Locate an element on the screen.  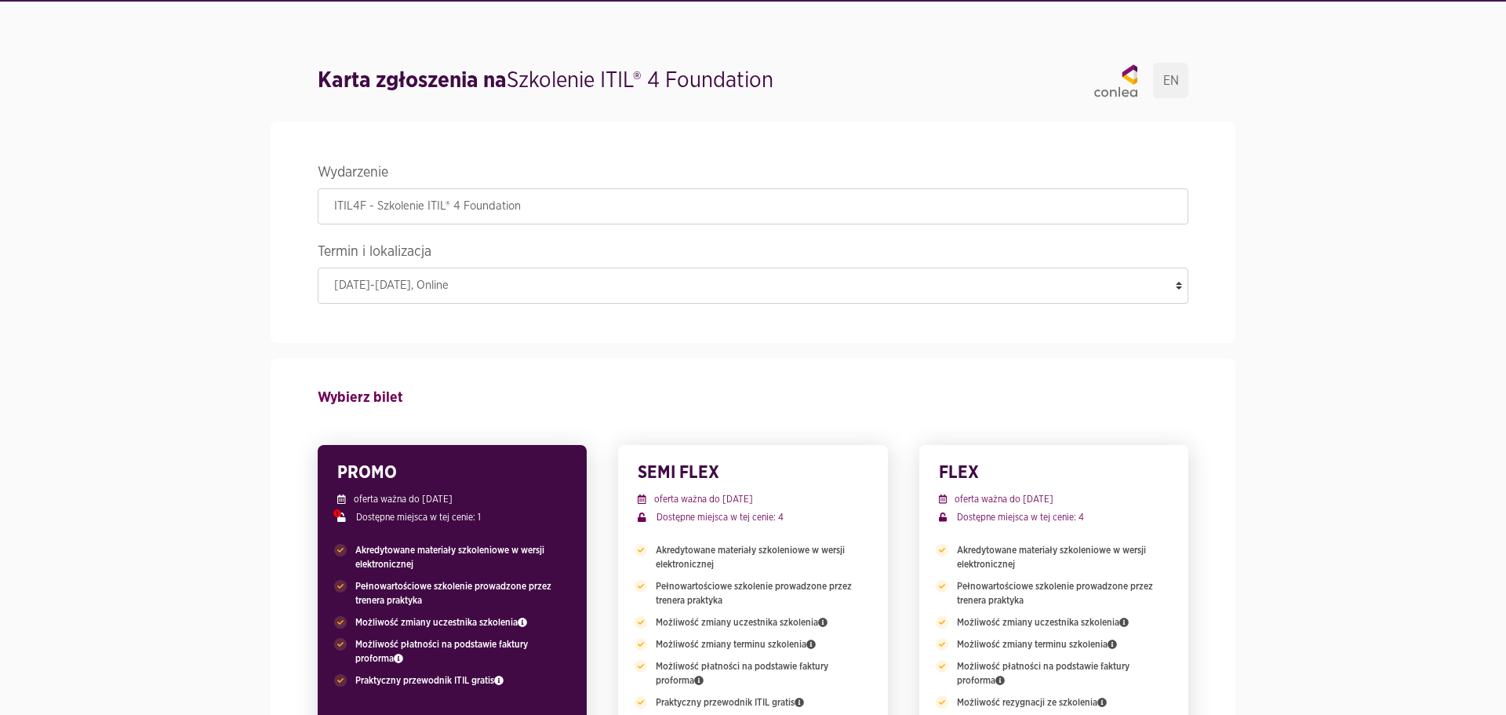
p: Dostępne miejsca w tej cenie: 1 is located at coordinates (452, 517).